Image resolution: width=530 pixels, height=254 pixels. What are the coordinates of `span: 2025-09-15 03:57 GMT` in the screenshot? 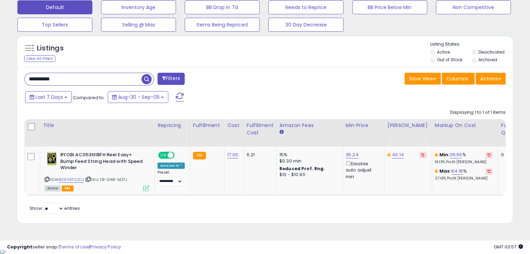 It's located at (508, 247).